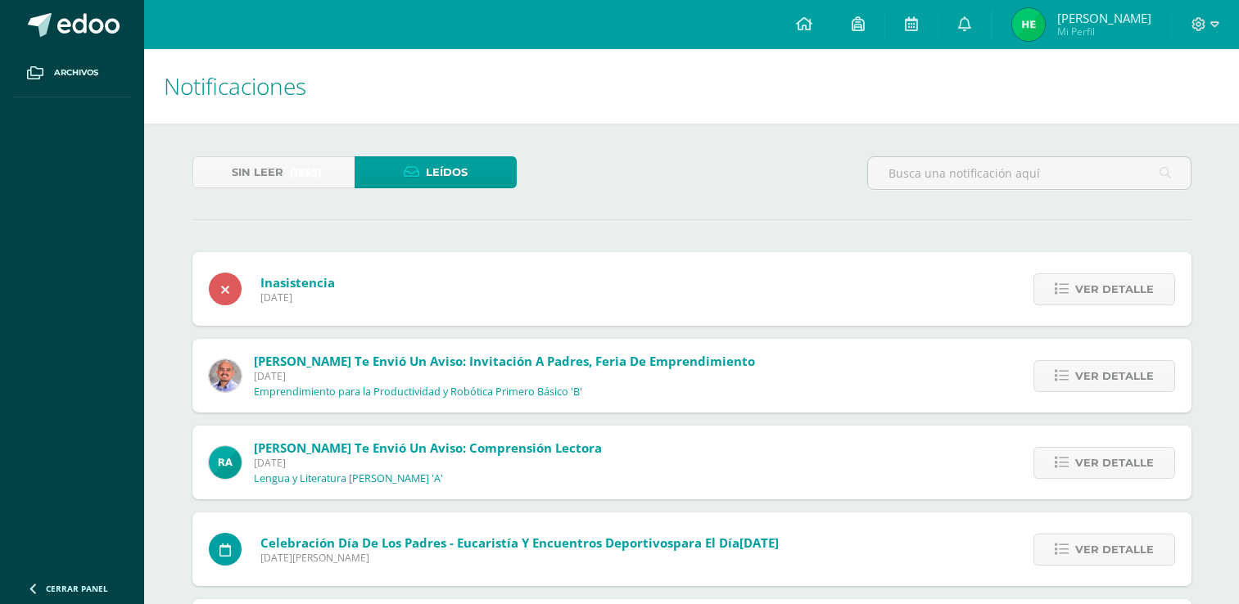  Describe the element at coordinates (76, 73) in the screenshot. I see `span: Archivos` at that location.